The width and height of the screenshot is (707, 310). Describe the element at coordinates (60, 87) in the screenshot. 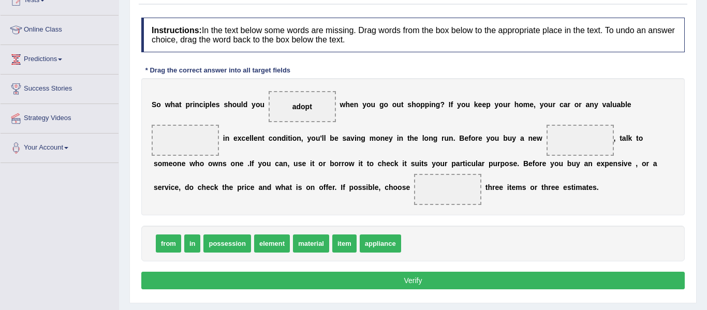

I see `a: Success Stories` at that location.